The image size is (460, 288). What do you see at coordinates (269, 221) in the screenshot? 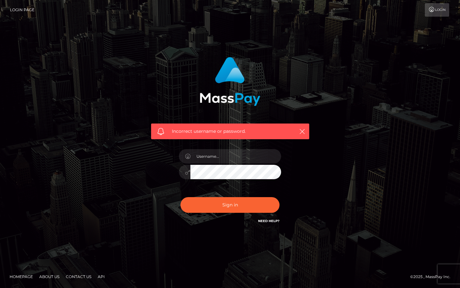
I see `a: Need Help?` at bounding box center [269, 221].